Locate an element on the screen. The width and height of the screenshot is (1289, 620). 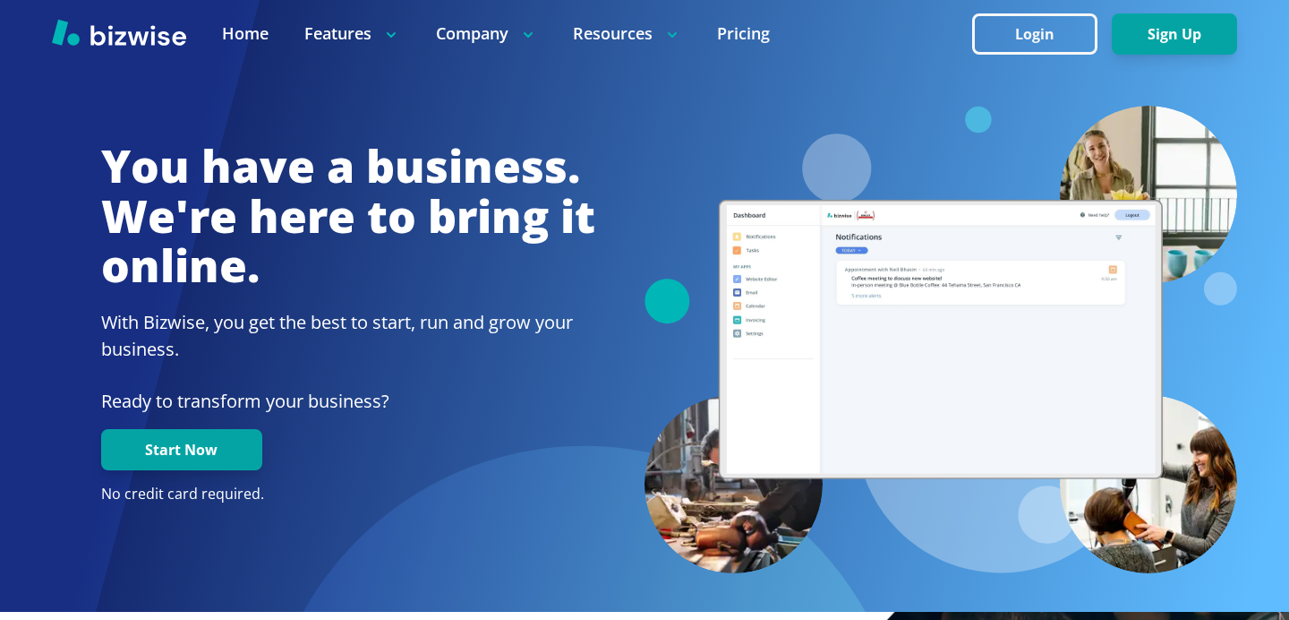
button: Start Now is located at coordinates (182, 449).